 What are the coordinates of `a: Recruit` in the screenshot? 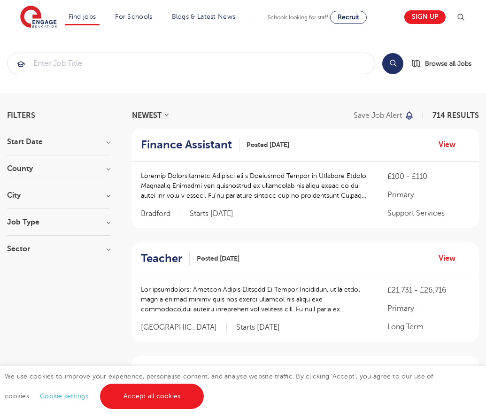 It's located at (348, 17).